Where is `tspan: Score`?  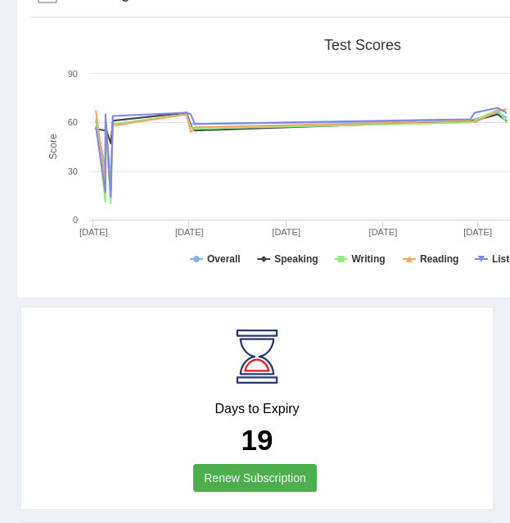
tspan: Score is located at coordinates (53, 147).